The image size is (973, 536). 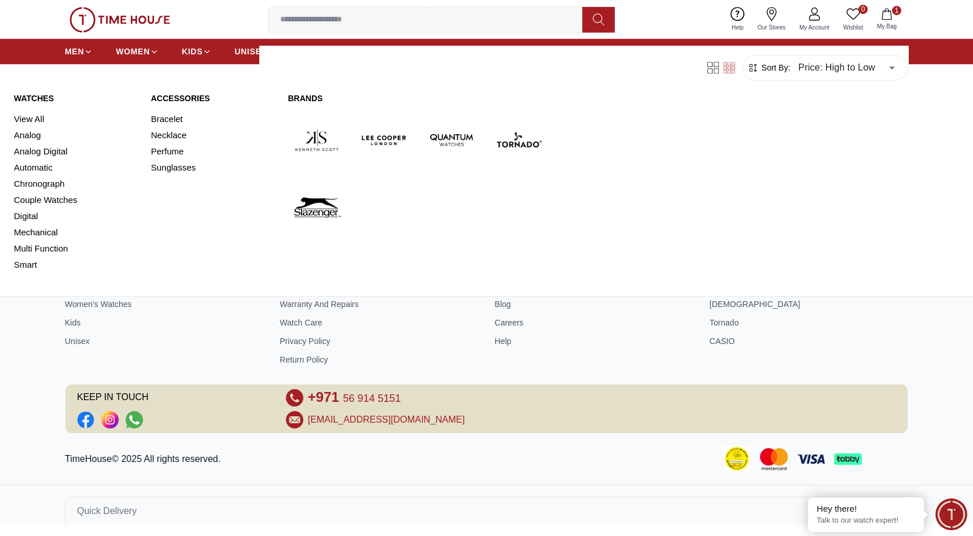 What do you see at coordinates (318, 52) in the screenshot?
I see `a: BRANDS` at bounding box center [318, 52].